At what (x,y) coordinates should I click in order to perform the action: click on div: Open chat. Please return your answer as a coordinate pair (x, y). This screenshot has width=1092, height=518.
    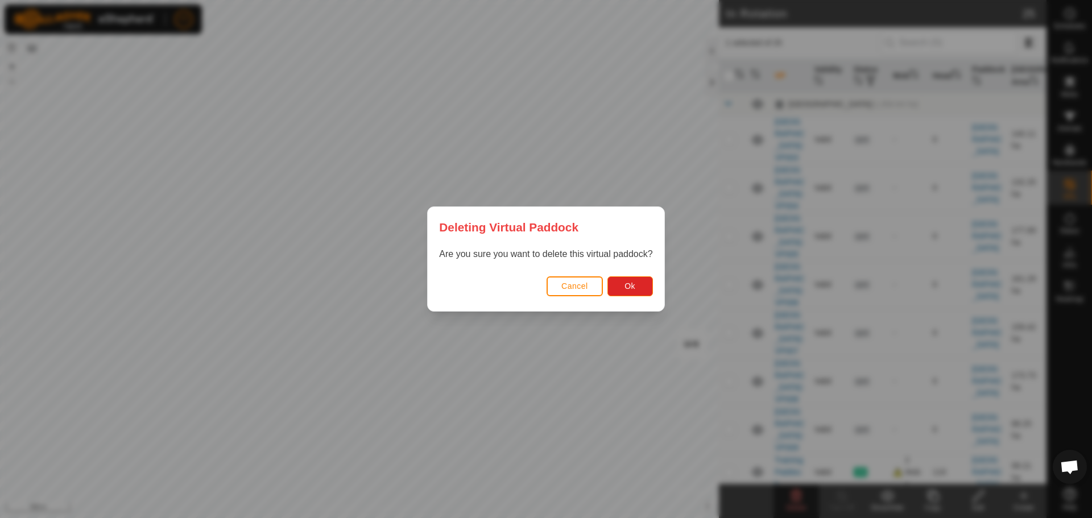
    Looking at the image, I should click on (1069, 467).